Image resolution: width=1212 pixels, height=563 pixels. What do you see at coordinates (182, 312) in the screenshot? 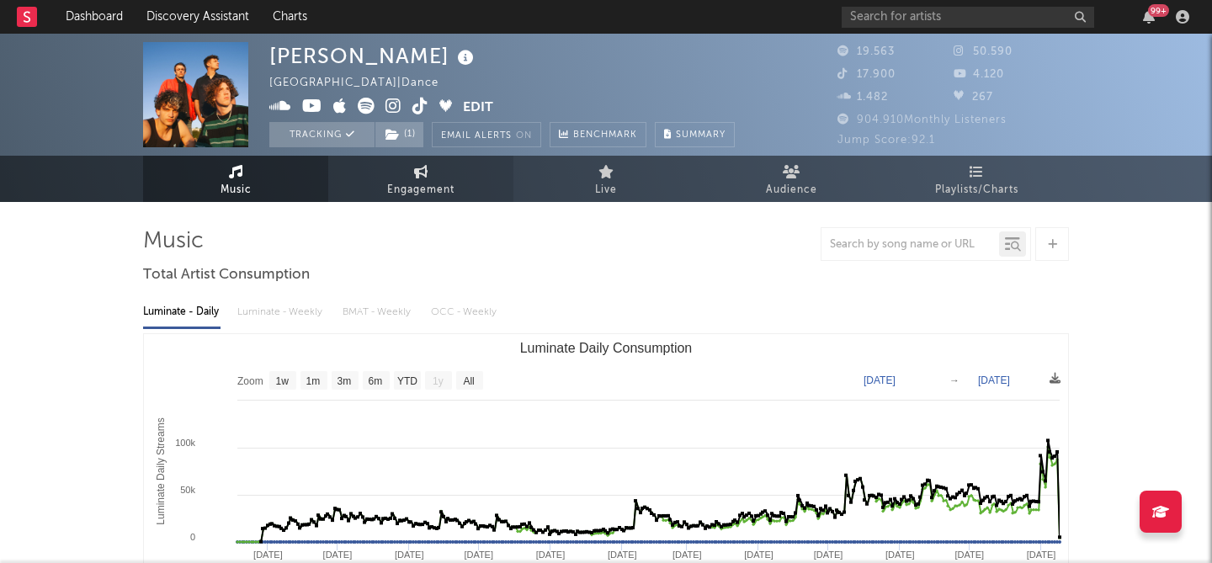
I see `div: Luminate - Daily` at bounding box center [182, 312].